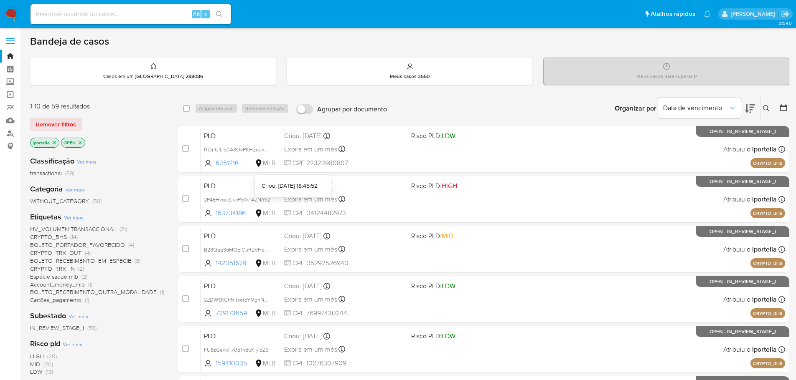 This screenshot has height=380, width=796. What do you see at coordinates (672, 14) in the screenshot?
I see `span: Atalhos rápidos` at bounding box center [672, 14].